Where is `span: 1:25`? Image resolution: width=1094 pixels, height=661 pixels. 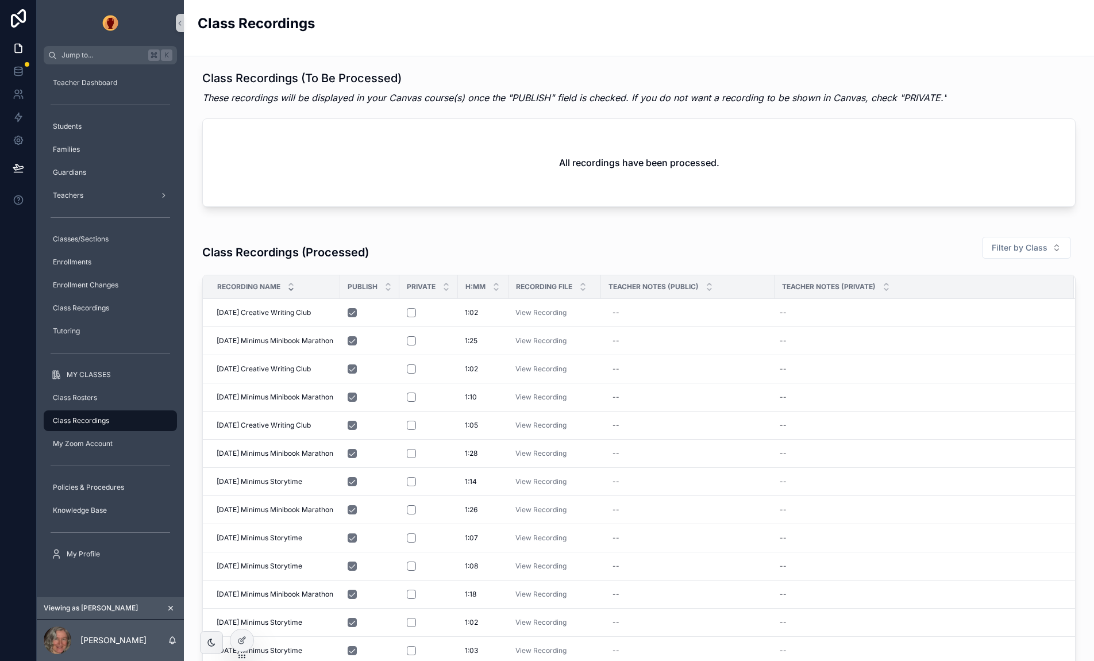
span: 1:25 is located at coordinates (471, 341).